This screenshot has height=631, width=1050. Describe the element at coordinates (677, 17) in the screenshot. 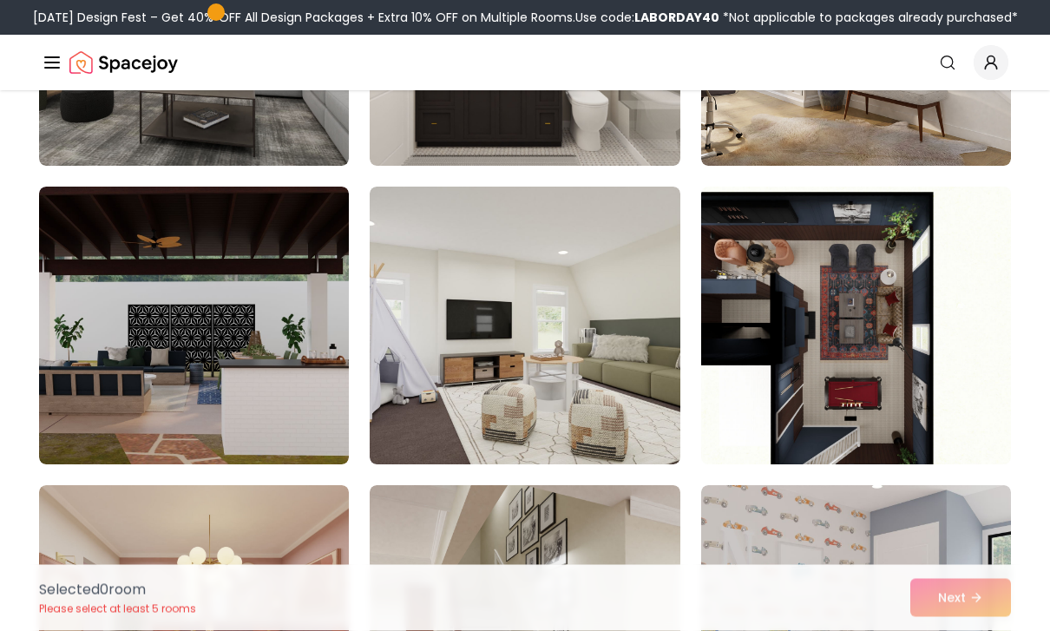

I see `b: LABORDAY40` at that location.